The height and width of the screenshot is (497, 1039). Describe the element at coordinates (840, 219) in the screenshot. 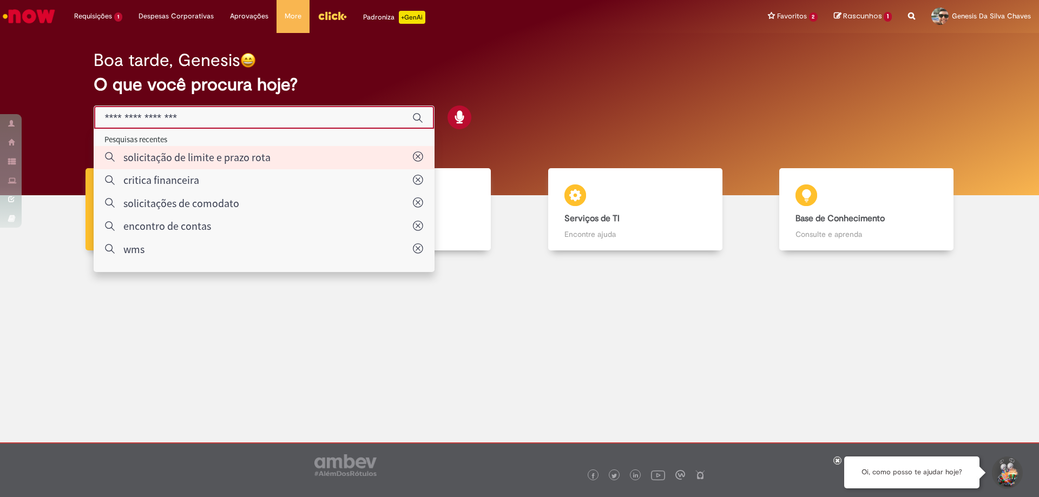

I see `b: Base de Conhecimento` at that location.